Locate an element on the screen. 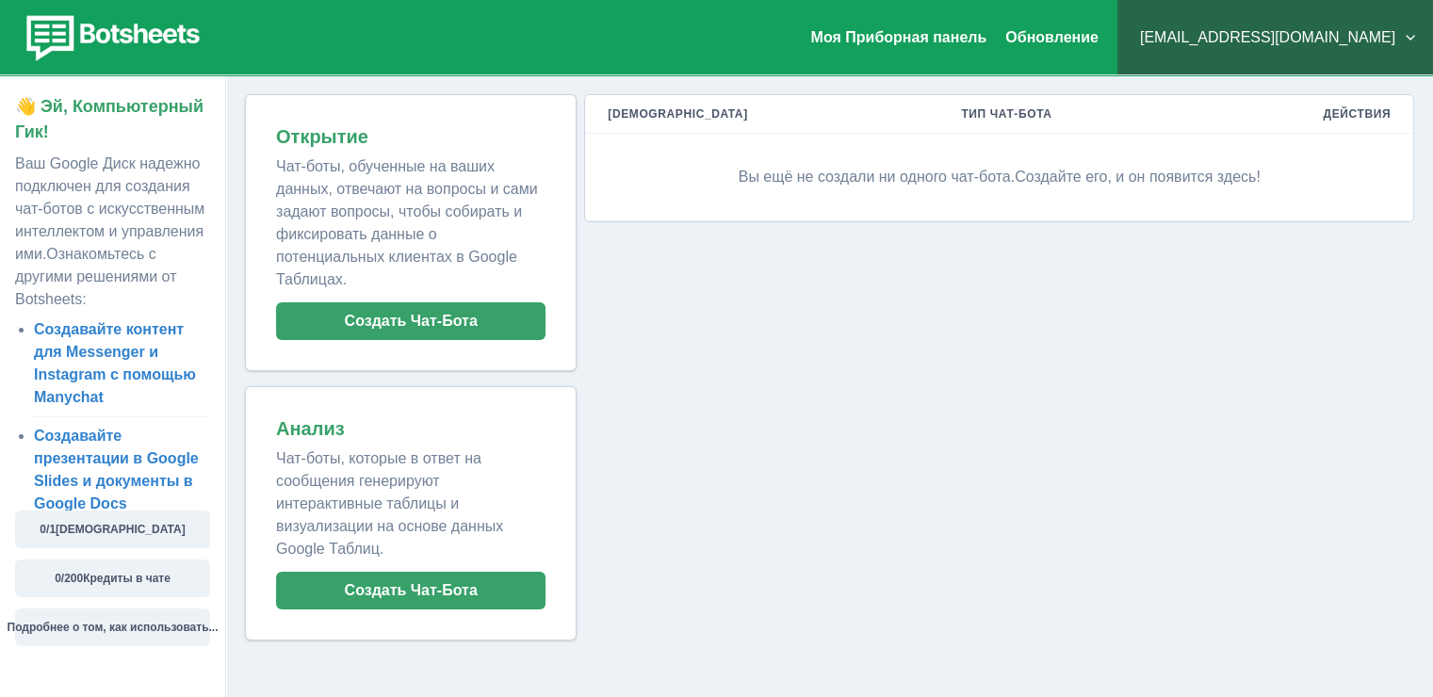 The height and width of the screenshot is (697, 1433). ya-tr-span: Создать Чат-Бота is located at coordinates (411, 320).